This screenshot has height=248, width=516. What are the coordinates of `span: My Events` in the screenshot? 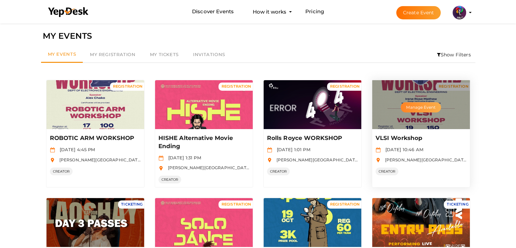 It's located at (62, 54).